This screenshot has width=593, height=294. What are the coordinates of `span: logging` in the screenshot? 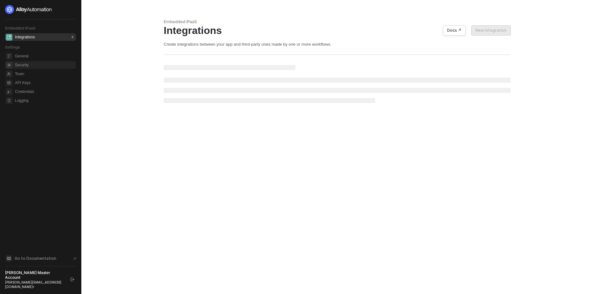 It's located at (9, 101).